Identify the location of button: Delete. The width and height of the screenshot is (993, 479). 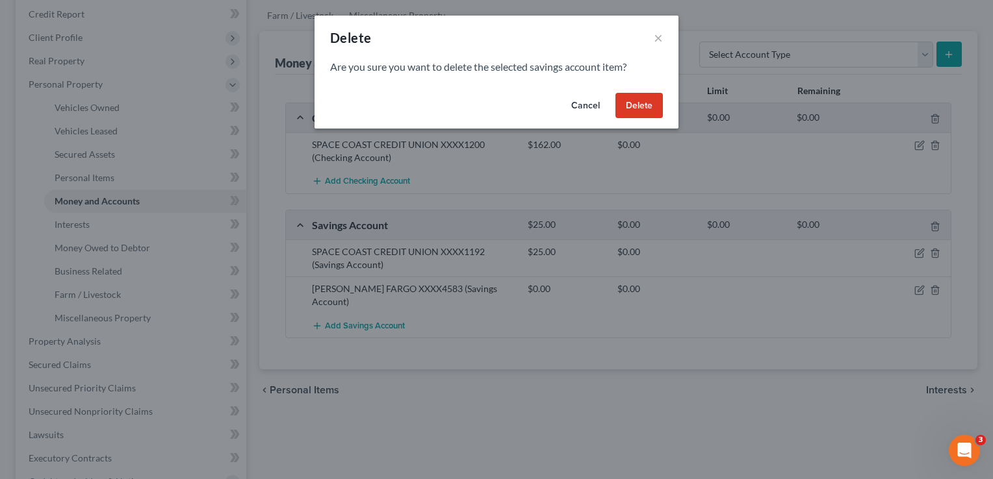
(639, 106).